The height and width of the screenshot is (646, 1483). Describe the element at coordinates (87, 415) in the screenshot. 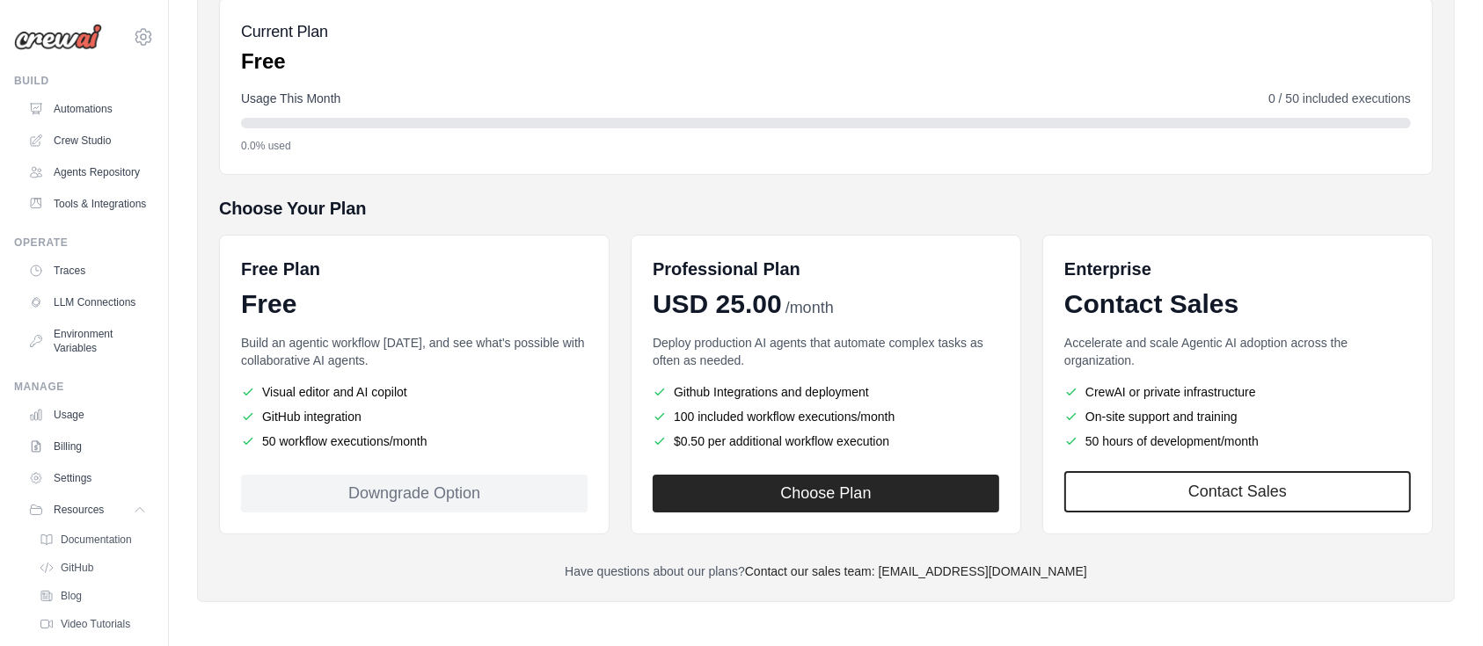

I see `a: Usage` at that location.